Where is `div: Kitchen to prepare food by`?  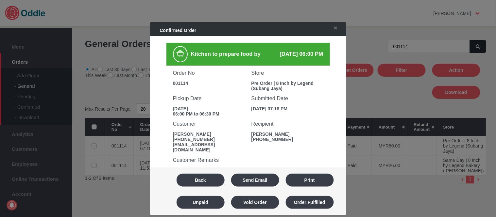 div: Kitchen to prepare food by is located at coordinates (230, 54).